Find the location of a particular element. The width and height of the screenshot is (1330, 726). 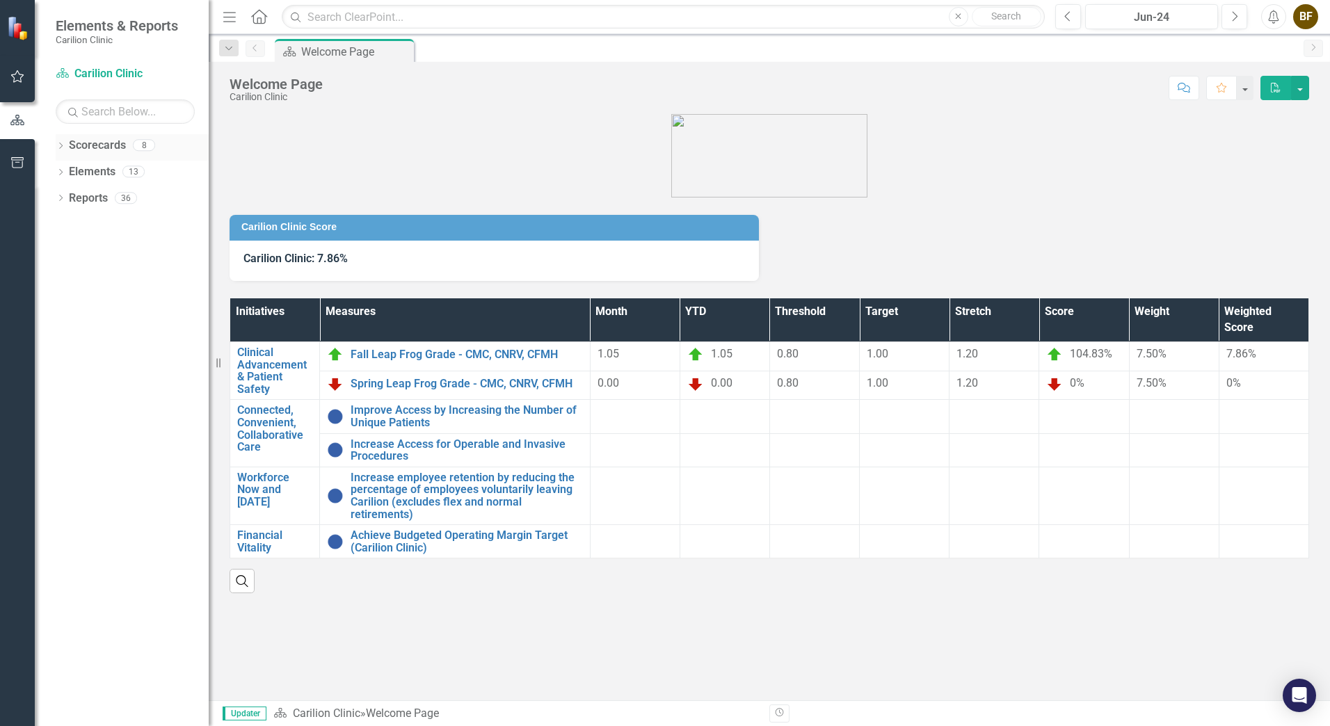

a: Improve Access by Increasing the Number of Unique Patients is located at coordinates (467, 416).